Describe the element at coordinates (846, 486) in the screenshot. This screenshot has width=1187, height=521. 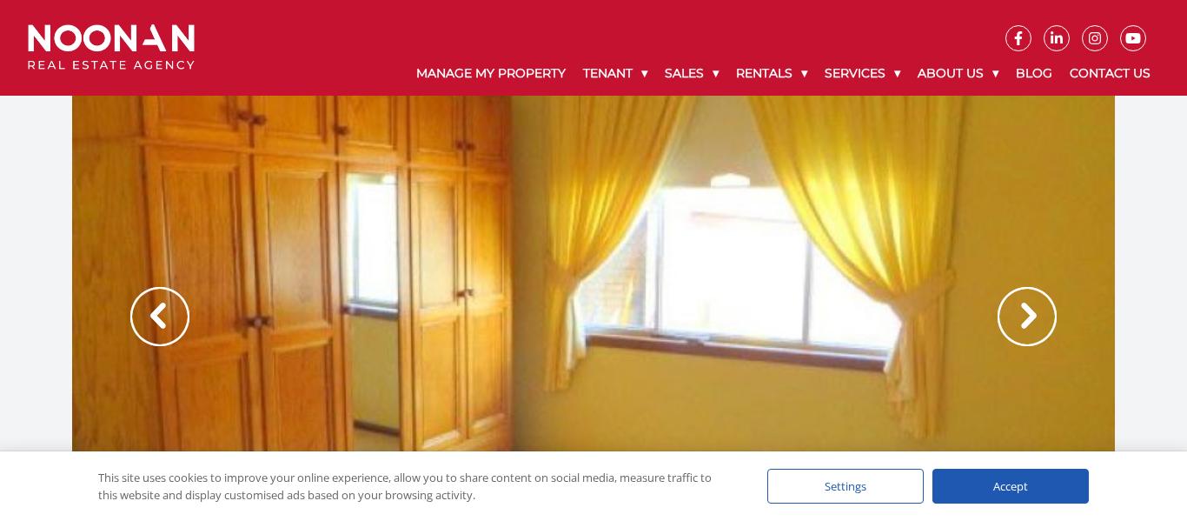
I see `div: Settings` at that location.